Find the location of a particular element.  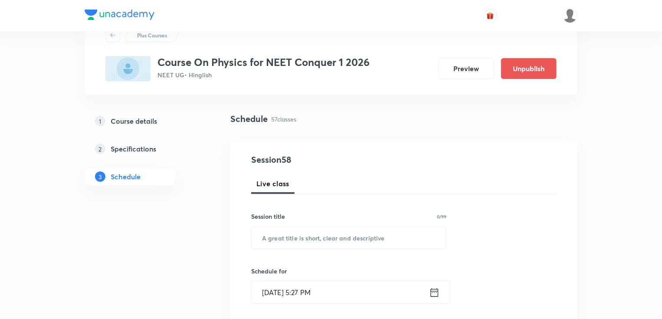

h4: Schedule is located at coordinates (249, 119).